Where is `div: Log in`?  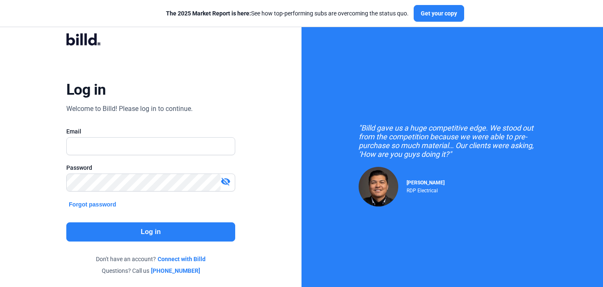
div: Log in is located at coordinates (86, 90).